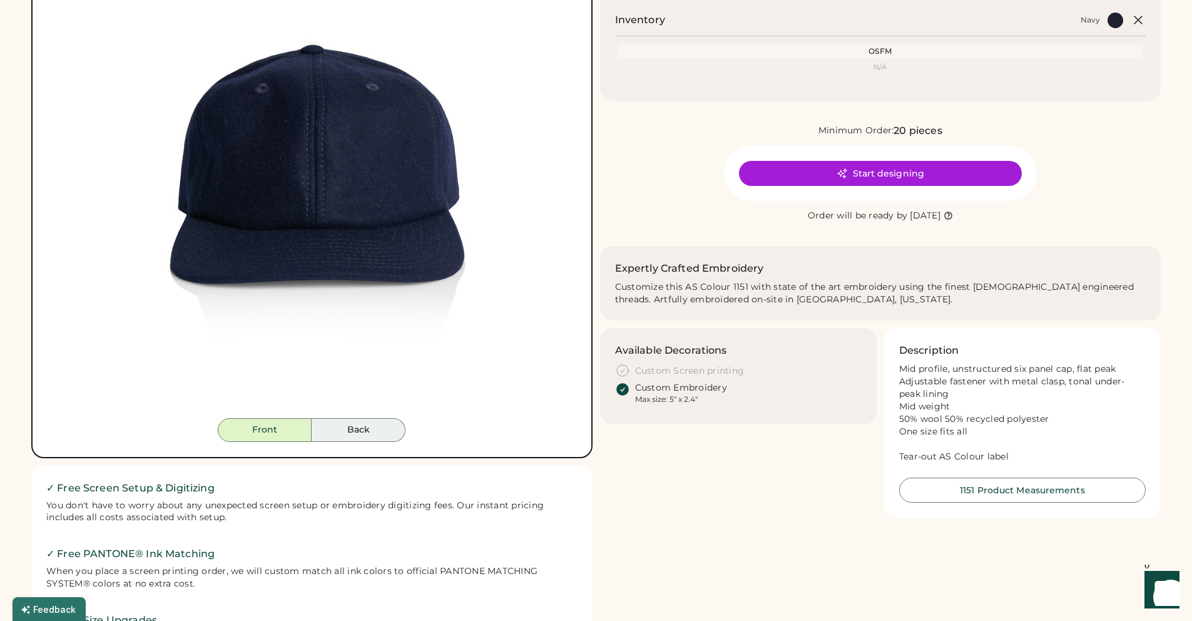 This screenshot has height=621, width=1192. What do you see at coordinates (359, 430) in the screenshot?
I see `button: Back` at bounding box center [359, 430].